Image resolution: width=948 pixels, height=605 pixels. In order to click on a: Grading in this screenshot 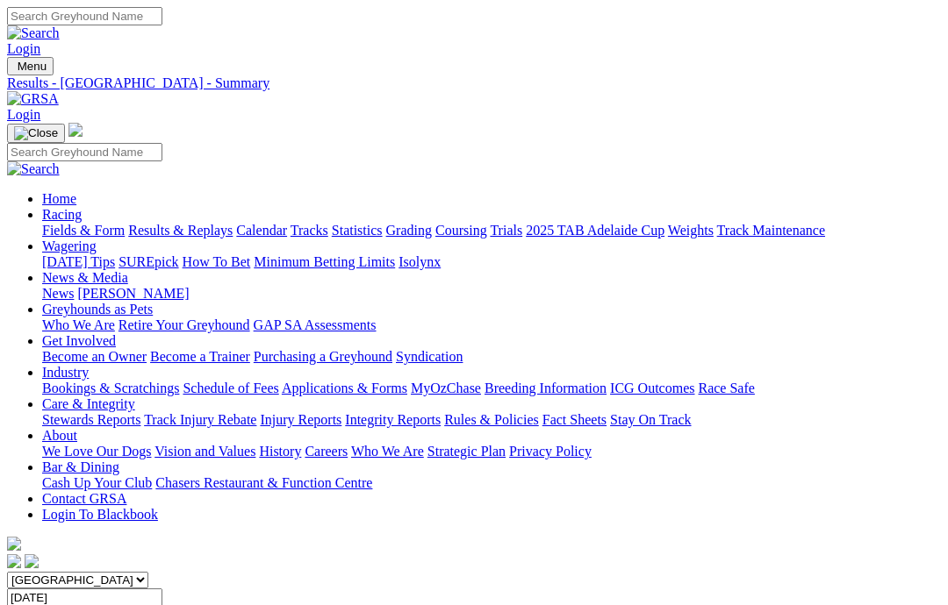, I will do `click(409, 230)`.